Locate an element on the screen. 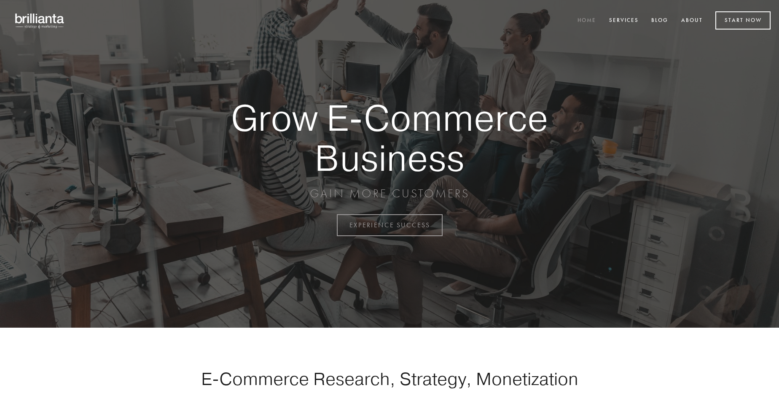 Image resolution: width=779 pixels, height=396 pixels. a: Start Now is located at coordinates (743, 20).